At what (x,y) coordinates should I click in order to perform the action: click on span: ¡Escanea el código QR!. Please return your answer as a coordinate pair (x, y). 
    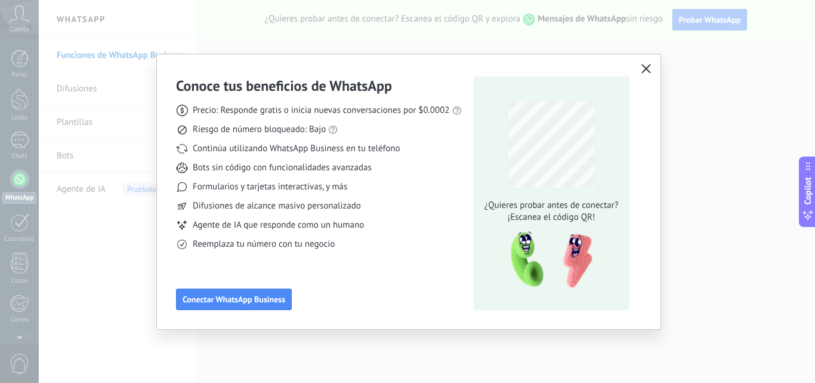
    Looking at the image, I should click on (551, 217).